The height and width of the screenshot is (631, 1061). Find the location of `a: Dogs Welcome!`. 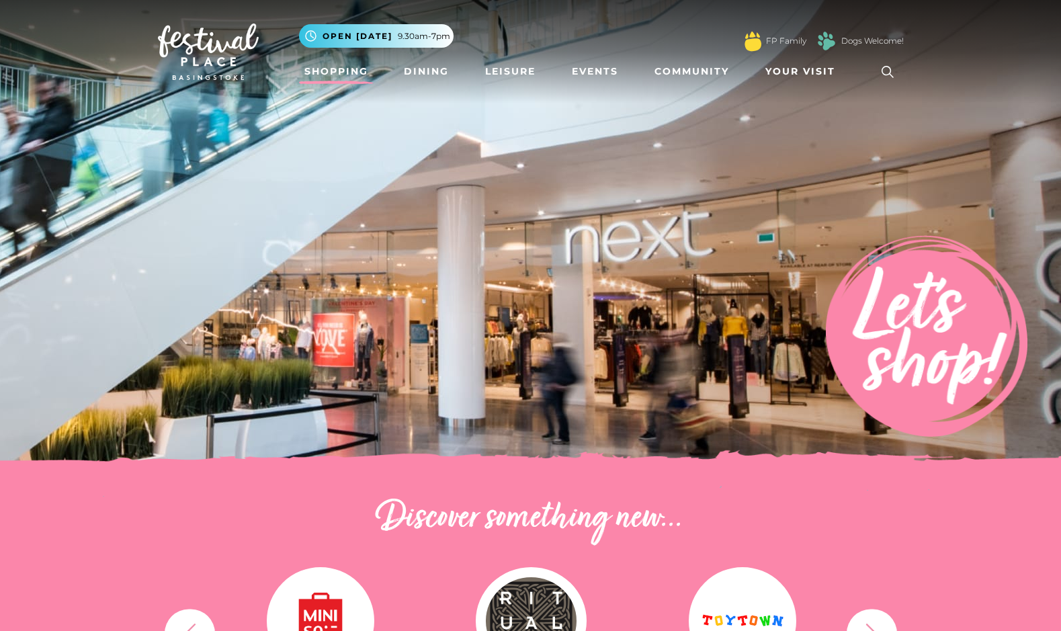

a: Dogs Welcome! is located at coordinates (873, 41).